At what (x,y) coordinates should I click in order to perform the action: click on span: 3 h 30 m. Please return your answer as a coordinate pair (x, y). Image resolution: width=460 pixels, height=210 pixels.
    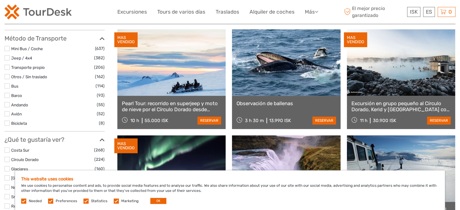
    Looking at the image, I should click on (255, 121).